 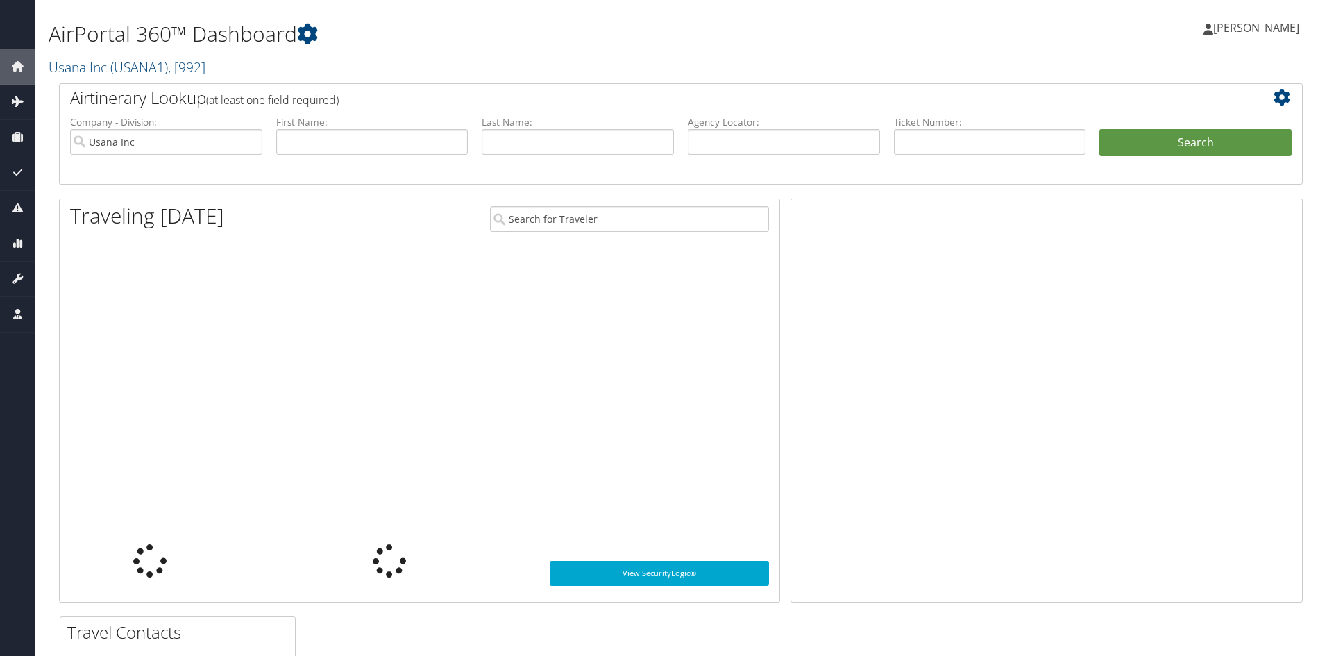 I want to click on a: Usana Inc, so click(x=127, y=67).